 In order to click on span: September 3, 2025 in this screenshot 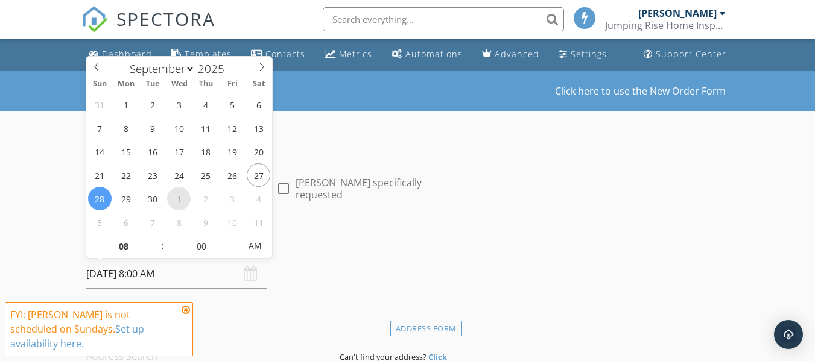, I will do `click(179, 104)`.